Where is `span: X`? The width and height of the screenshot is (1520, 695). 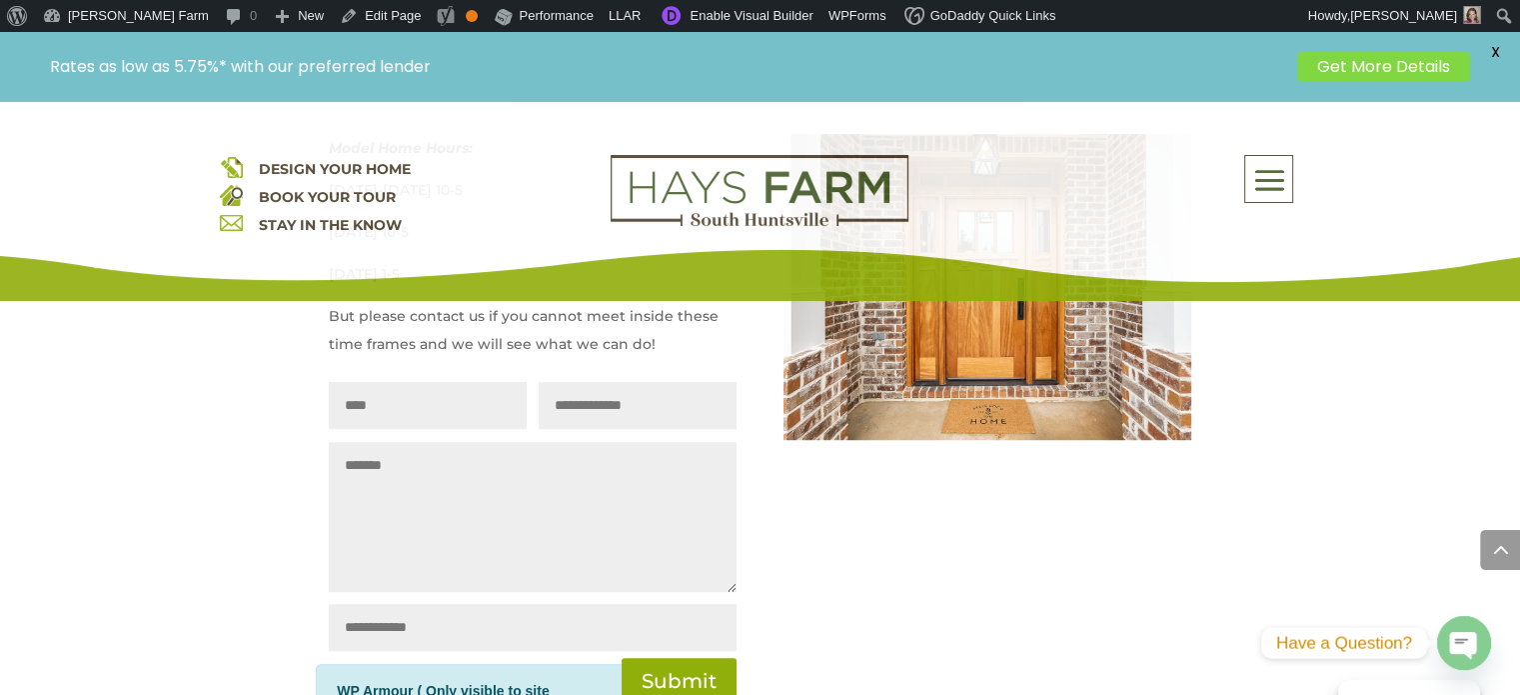
span: X is located at coordinates (1495, 52).